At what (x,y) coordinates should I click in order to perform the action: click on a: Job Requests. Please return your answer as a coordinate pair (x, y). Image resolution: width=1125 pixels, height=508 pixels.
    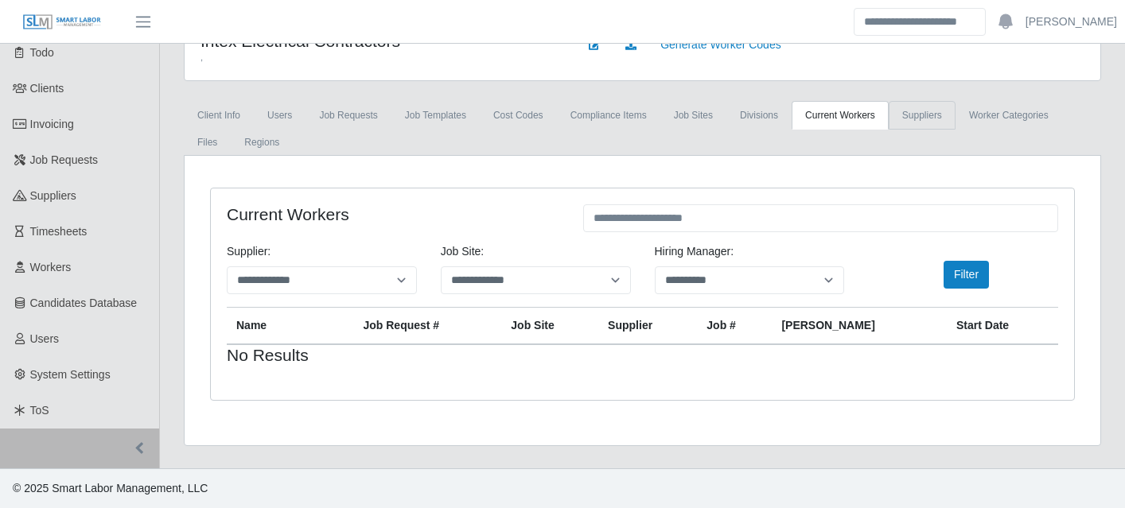
    Looking at the image, I should click on (348, 115).